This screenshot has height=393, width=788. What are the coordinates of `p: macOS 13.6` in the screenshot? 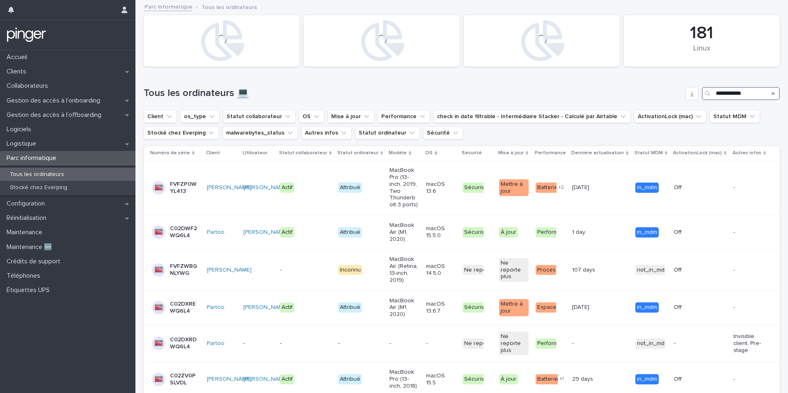 It's located at (440, 188).